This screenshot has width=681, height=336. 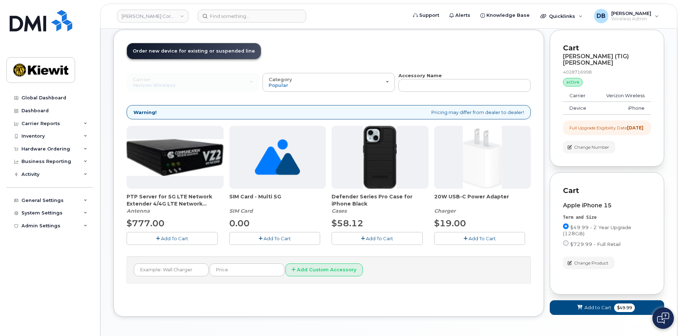 I want to click on img: apple20w.jpg, so click(x=482, y=157).